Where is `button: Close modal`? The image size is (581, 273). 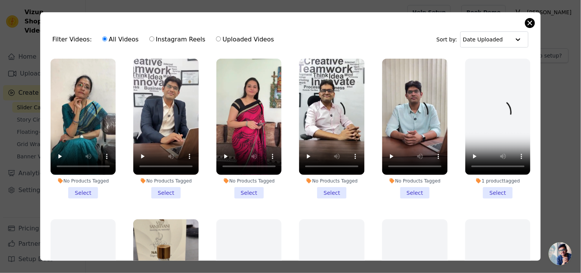 button: Close modal is located at coordinates (530, 23).